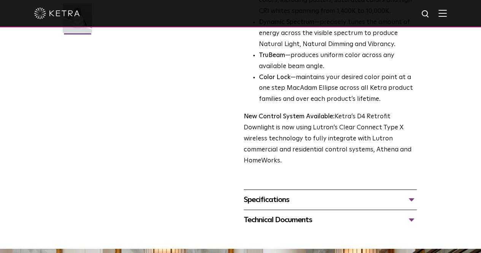  I want to click on strong: TruBeam, so click(272, 55).